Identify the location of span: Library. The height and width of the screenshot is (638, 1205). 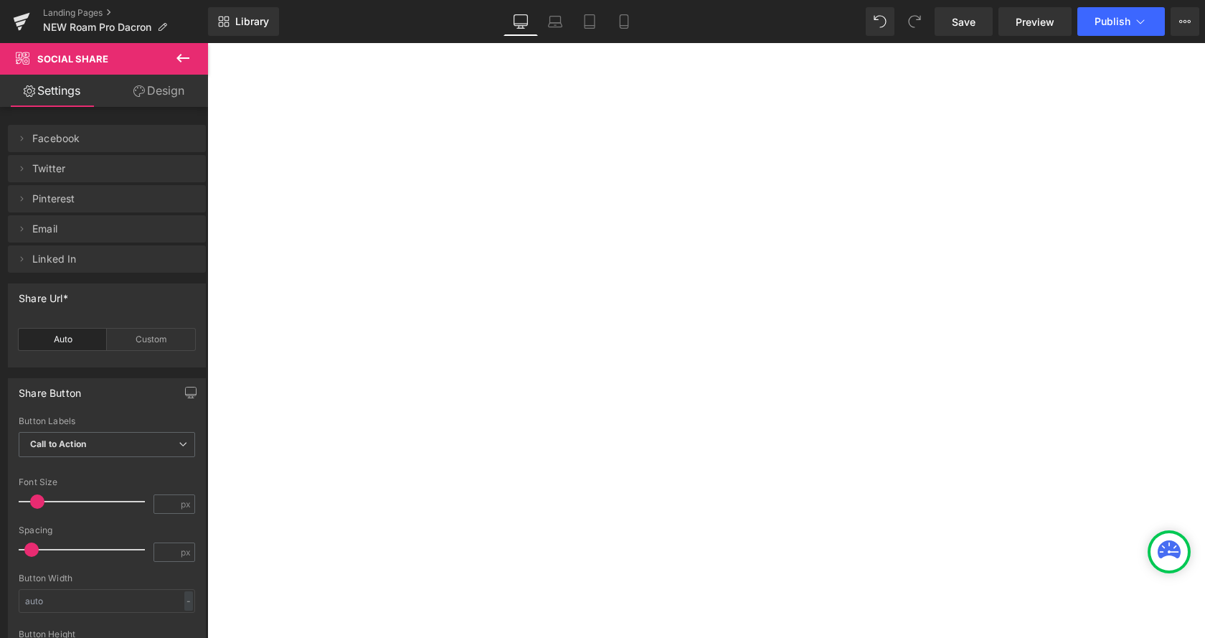
(252, 22).